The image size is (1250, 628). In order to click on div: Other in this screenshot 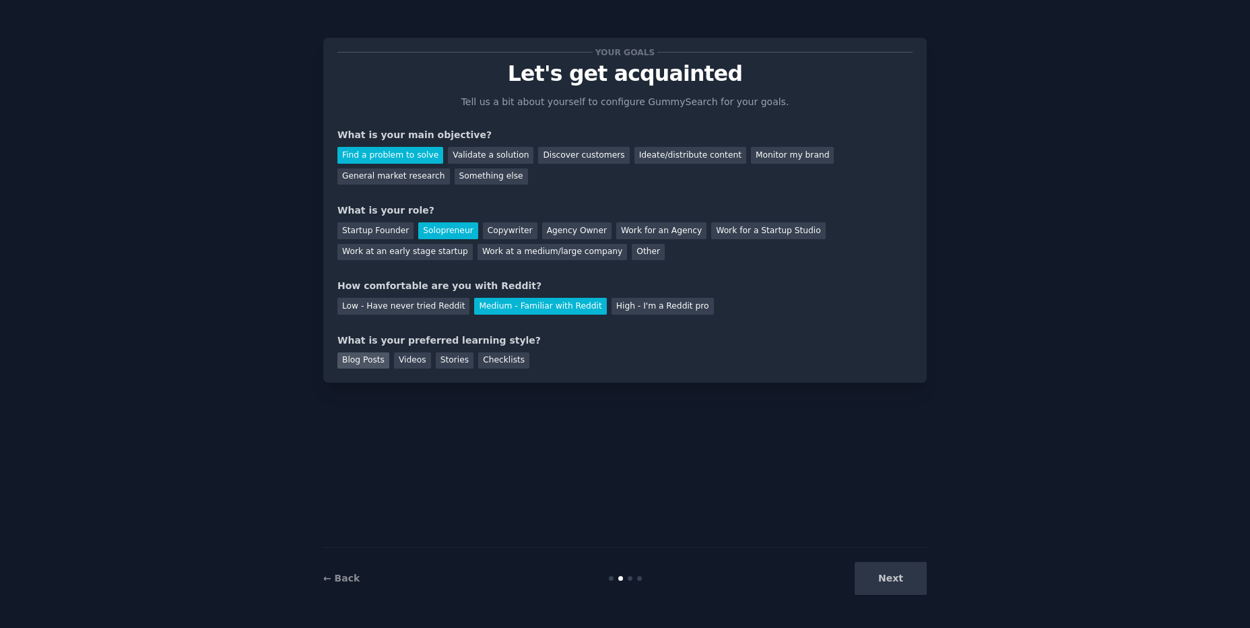, I will do `click(648, 252)`.